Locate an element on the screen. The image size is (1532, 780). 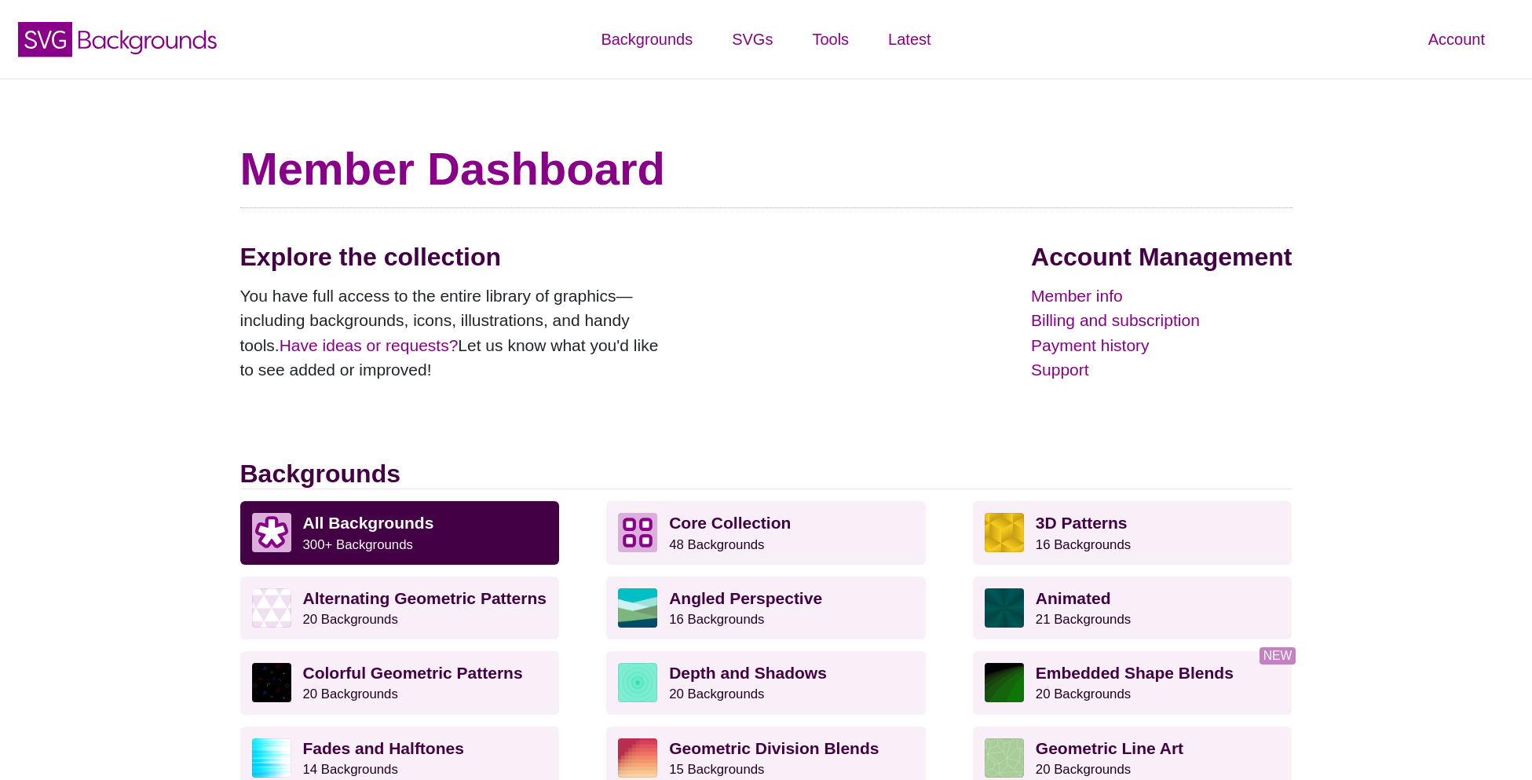
a: Payment history is located at coordinates (1161, 345).